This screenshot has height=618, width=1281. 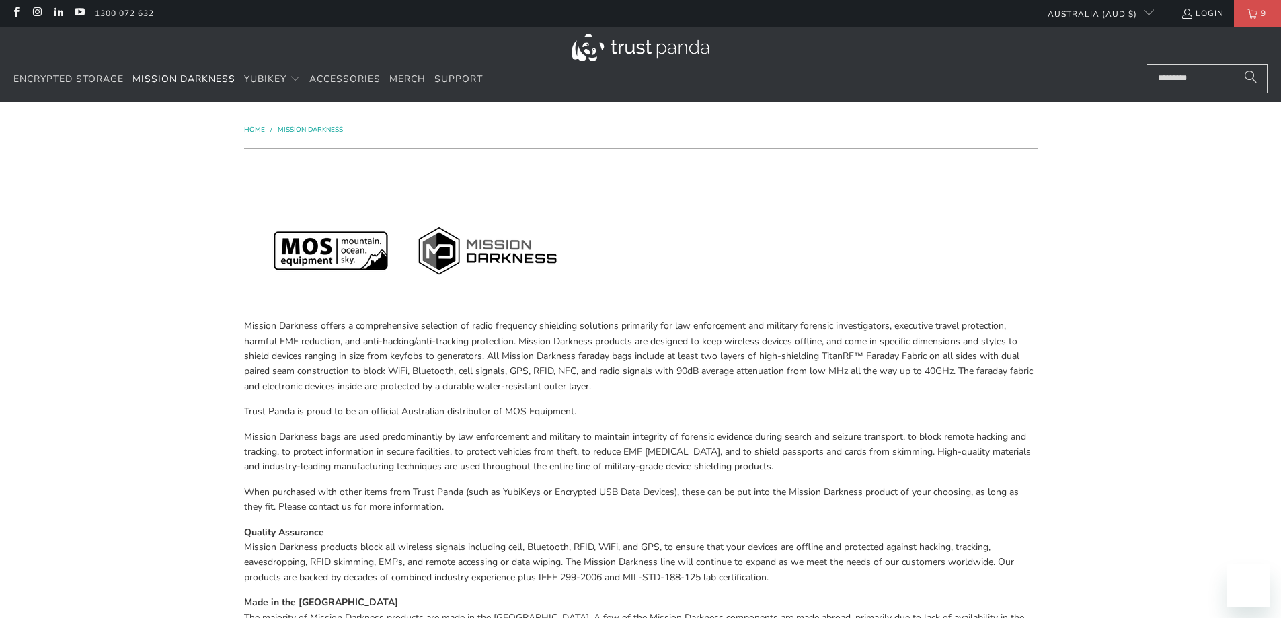 I want to click on p: When purchased with other items from Trust Panda (such as YubiKeys or Encrypted USB Data Devices)..., so click(x=641, y=500).